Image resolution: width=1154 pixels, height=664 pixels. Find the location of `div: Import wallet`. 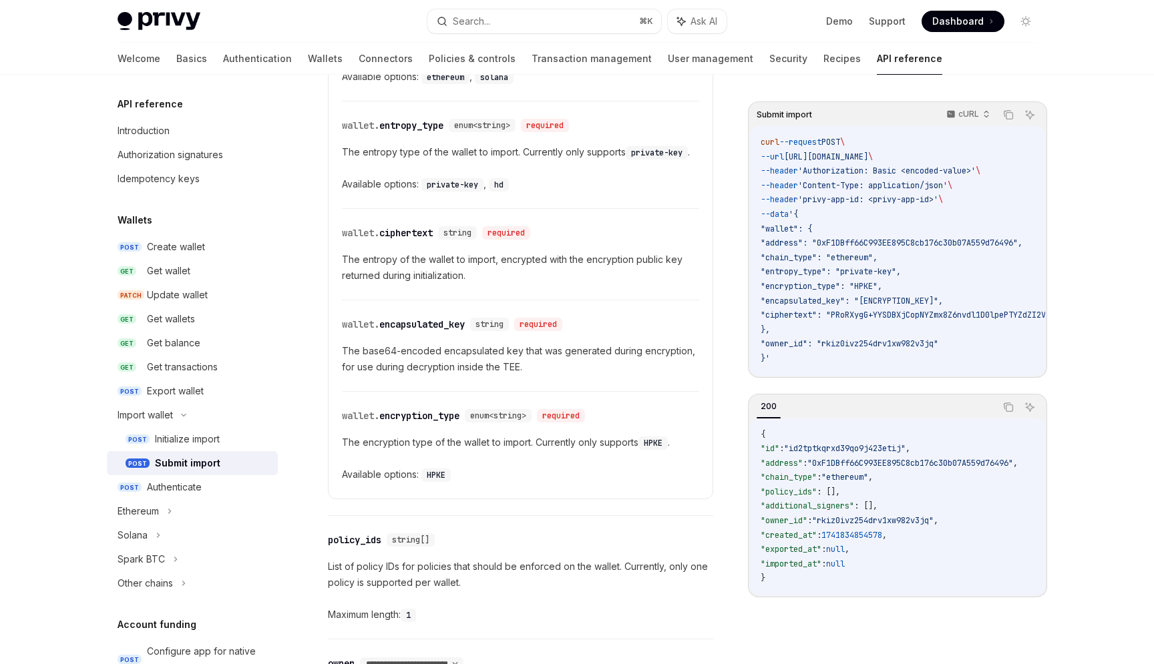

div: Import wallet is located at coordinates (145, 415).